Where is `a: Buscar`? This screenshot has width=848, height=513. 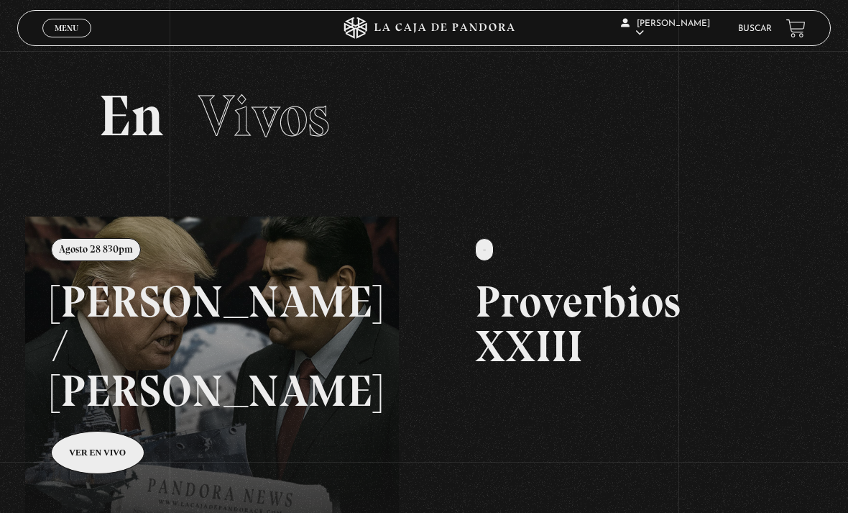 a: Buscar is located at coordinates (755, 29).